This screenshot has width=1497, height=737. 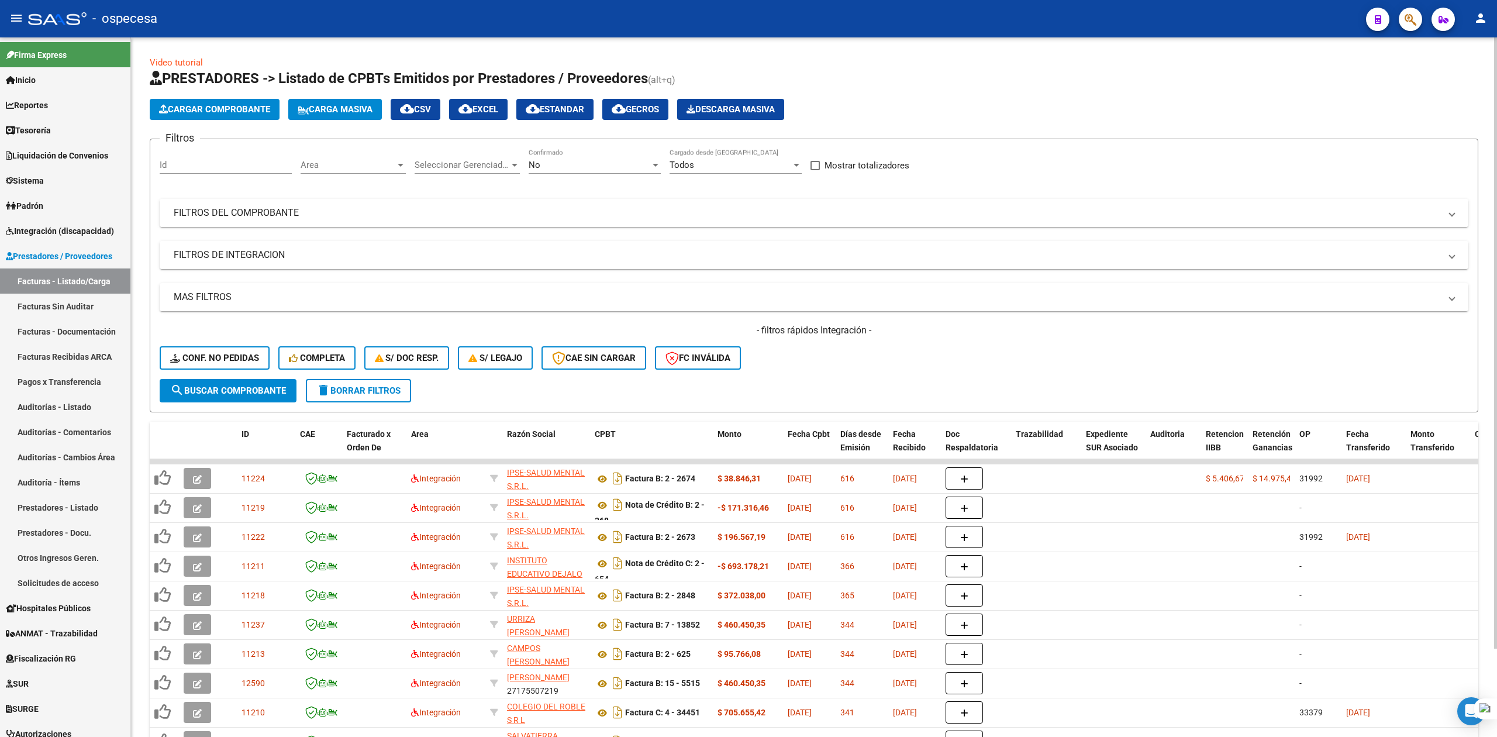 What do you see at coordinates (544, 574) in the screenshot?
I see `span: INSTITUTO EDUCATIVO DEJALO SER S.A.` at bounding box center [544, 574].